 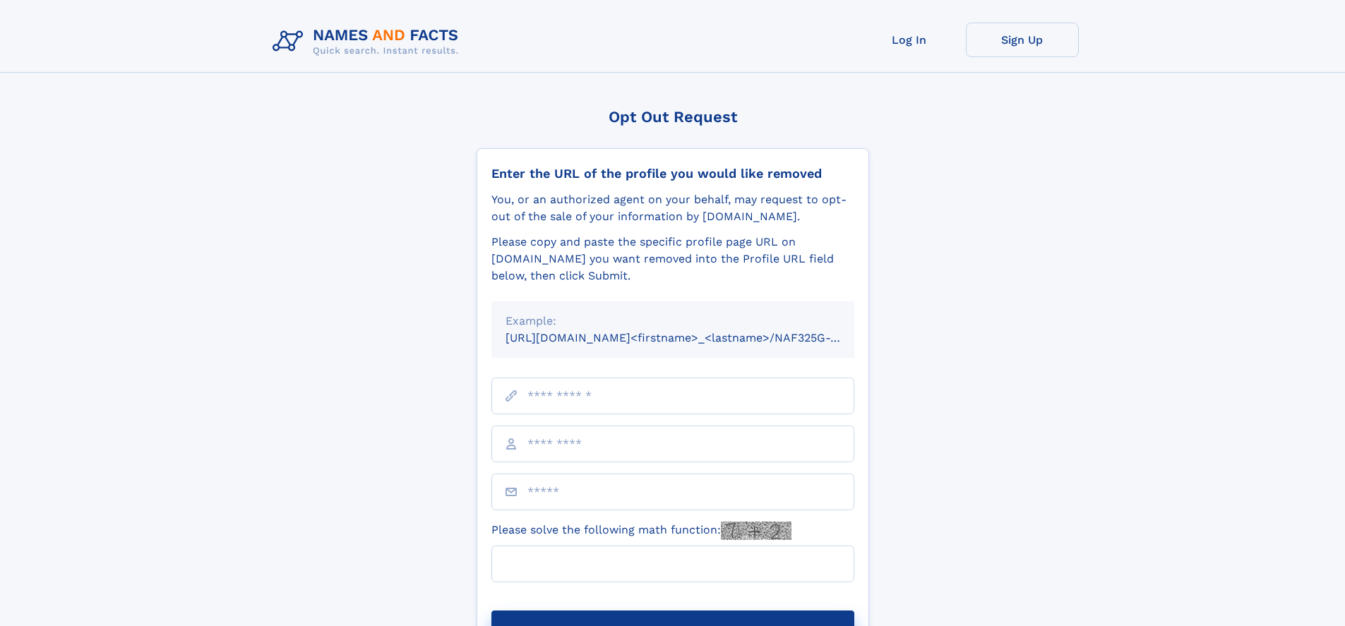 What do you see at coordinates (673, 321) in the screenshot?
I see `div: Example:` at bounding box center [673, 321].